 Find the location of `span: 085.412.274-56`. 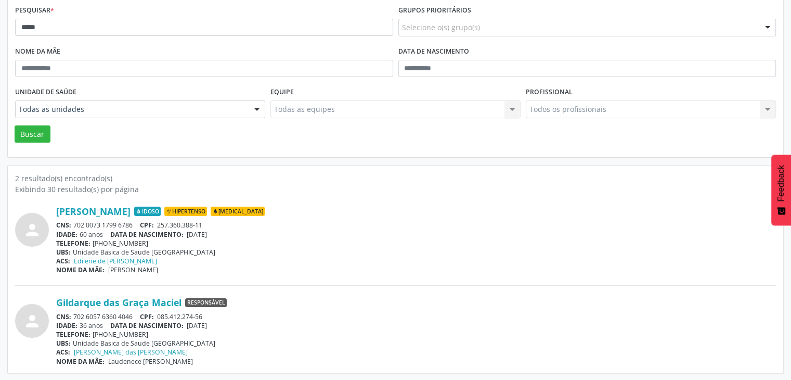

span: 085.412.274-56 is located at coordinates (179, 316).